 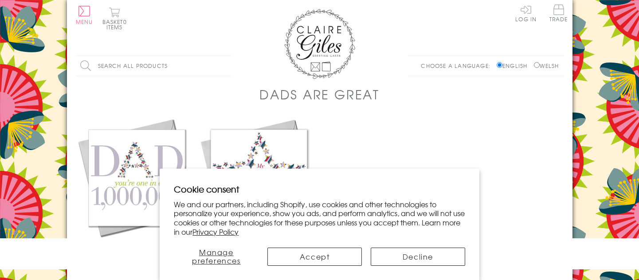 I want to click on img: Father's Day Card, Star Daddy, My Daddy is brilliant, so click(x=258, y=177).